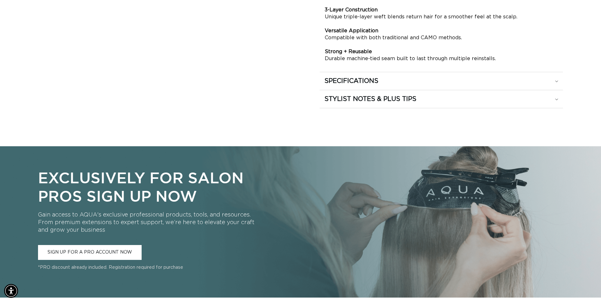  I want to click on summary: STYLIST NOTES & PLUS TIPS, so click(441, 99).